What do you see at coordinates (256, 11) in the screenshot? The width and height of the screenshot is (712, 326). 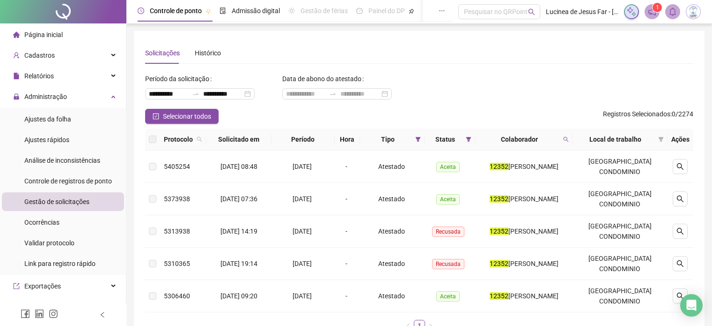 I see `span: Admissão digital` at bounding box center [256, 11].